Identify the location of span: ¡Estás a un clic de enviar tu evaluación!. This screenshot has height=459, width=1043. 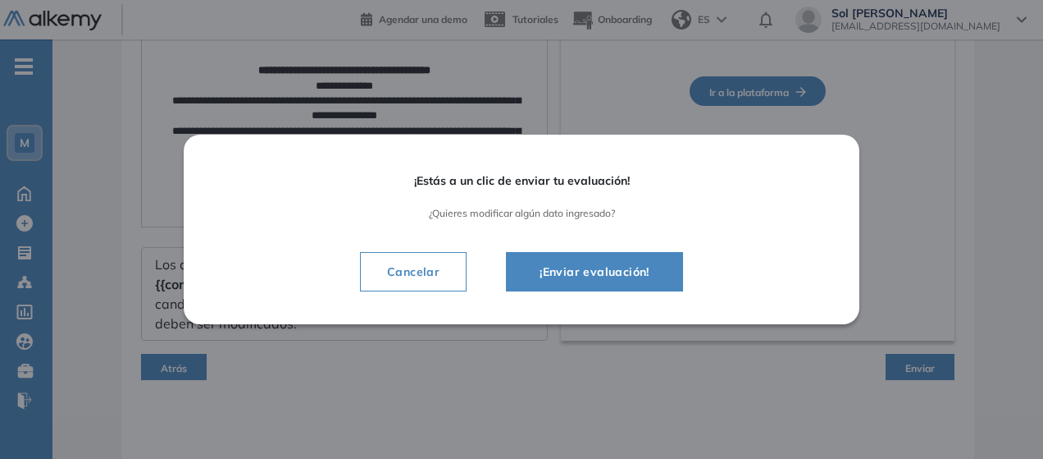
(522, 180).